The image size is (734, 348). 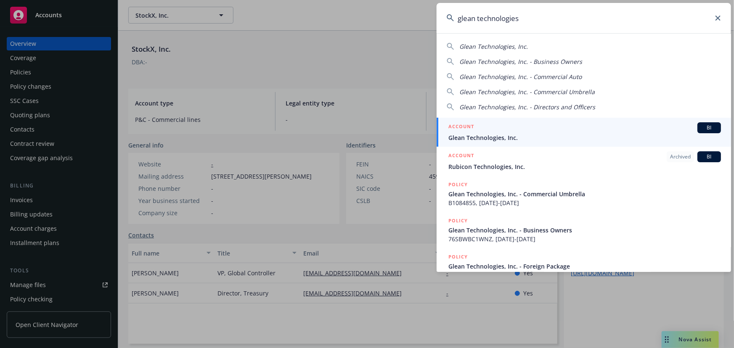 What do you see at coordinates (585, 266) in the screenshot?
I see `span: Glean Technologies, Inc. - Foreign Package` at bounding box center [585, 266].